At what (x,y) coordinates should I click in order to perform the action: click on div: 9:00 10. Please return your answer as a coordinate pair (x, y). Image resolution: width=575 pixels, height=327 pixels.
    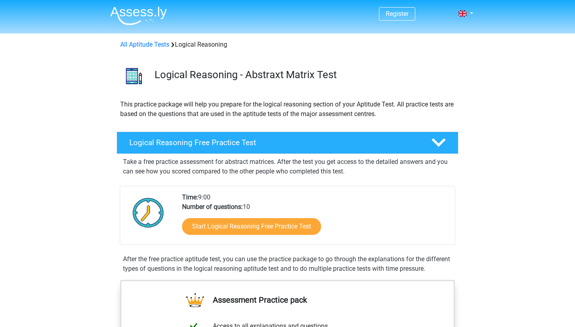
    Looking at the image, I should click on (315, 219).